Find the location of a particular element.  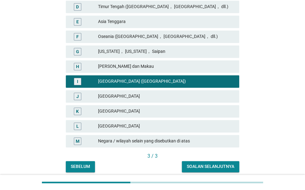

div: M is located at coordinates (78, 141).